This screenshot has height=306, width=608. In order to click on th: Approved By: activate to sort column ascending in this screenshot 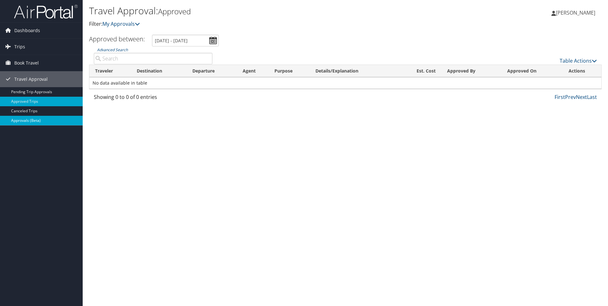, I will do `click(471, 71)`.